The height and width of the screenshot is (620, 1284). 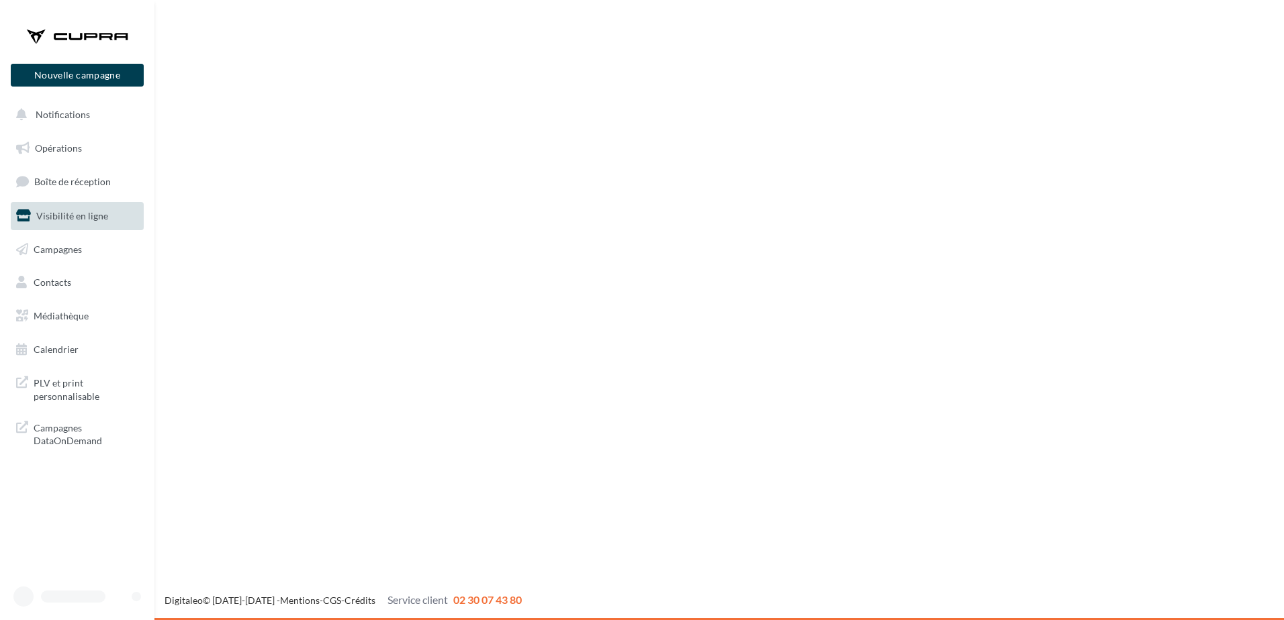 What do you see at coordinates (73, 181) in the screenshot?
I see `span: Boîte de réception` at bounding box center [73, 181].